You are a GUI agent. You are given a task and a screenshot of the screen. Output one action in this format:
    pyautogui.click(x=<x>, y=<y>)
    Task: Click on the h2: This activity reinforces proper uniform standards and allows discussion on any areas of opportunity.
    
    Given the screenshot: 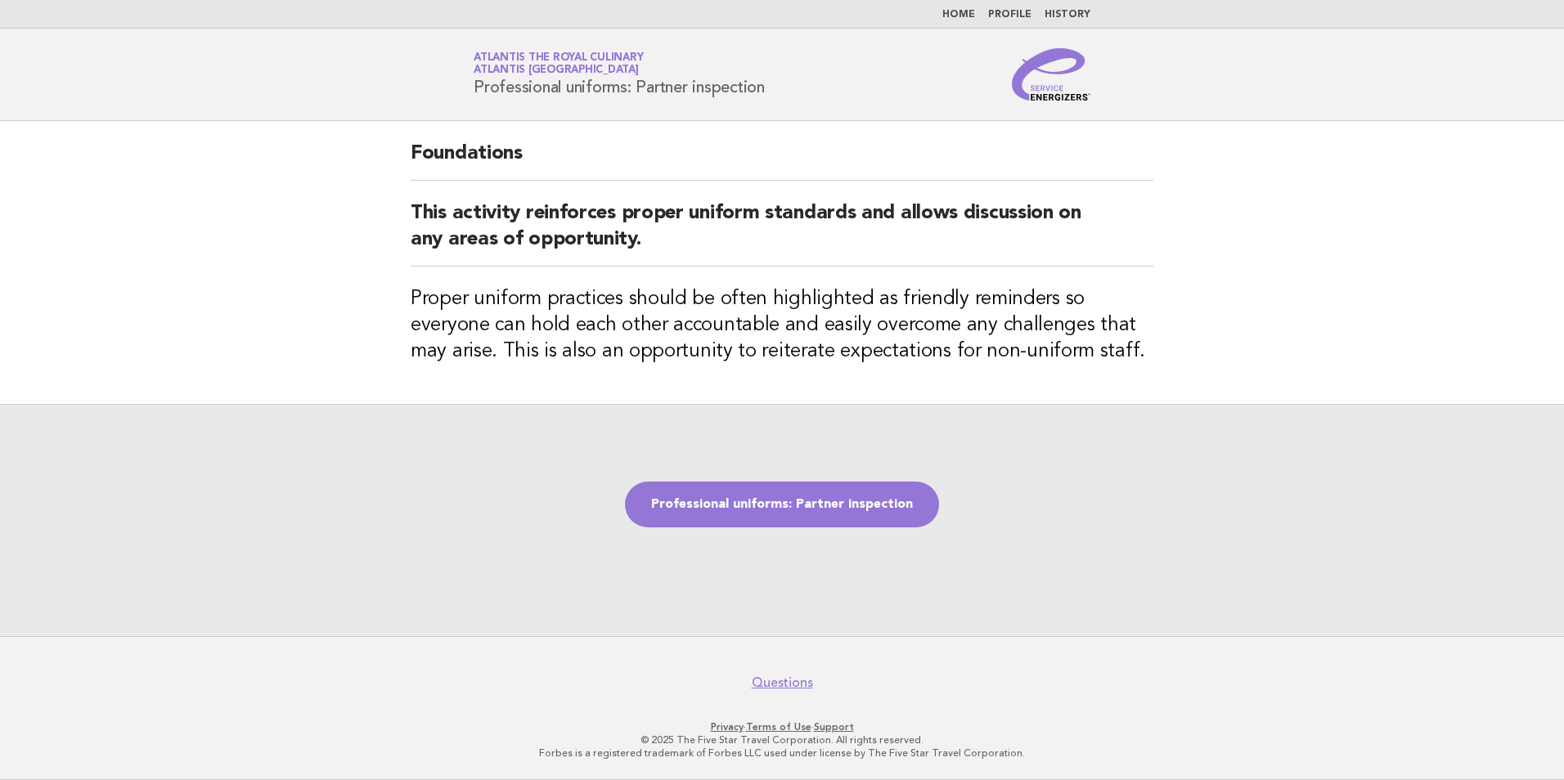 What is the action you would take?
    pyautogui.click(x=782, y=233)
    